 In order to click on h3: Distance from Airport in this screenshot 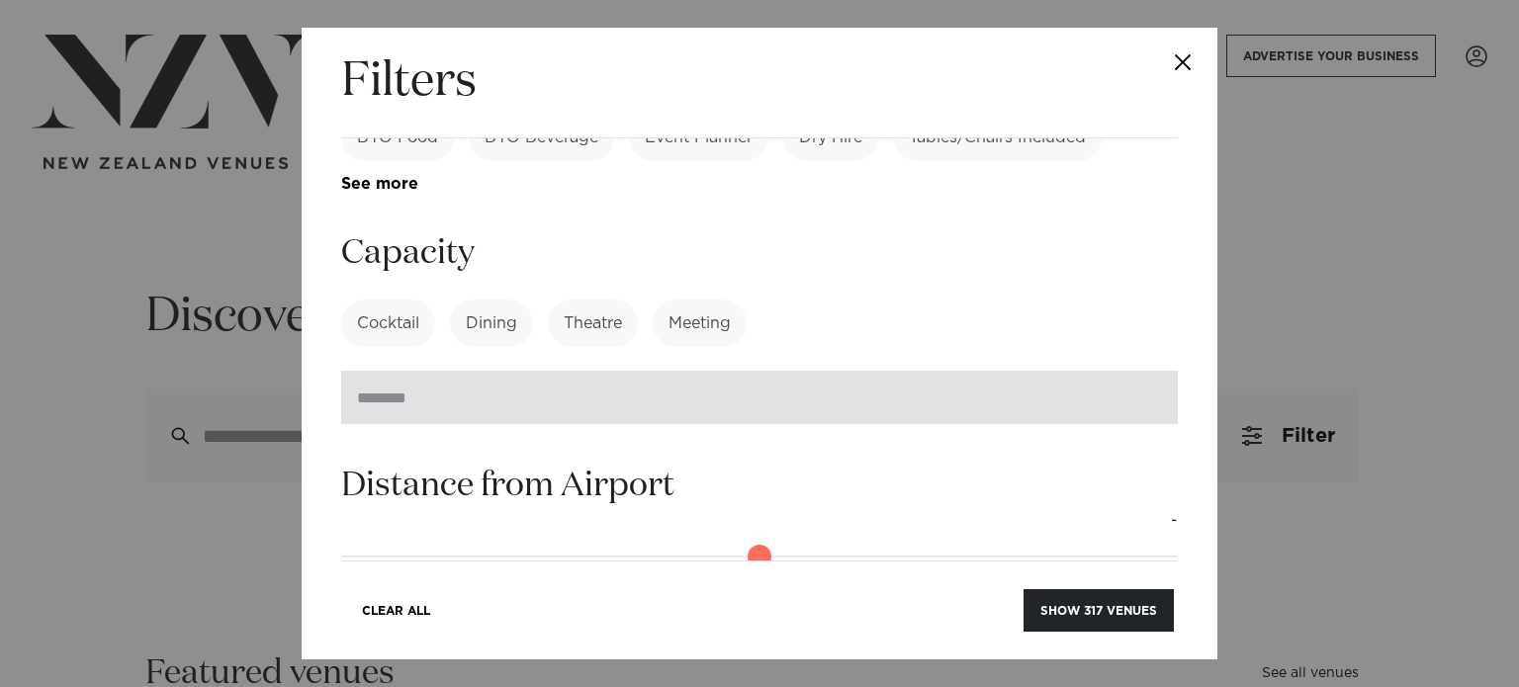, I will do `click(759, 485)`.